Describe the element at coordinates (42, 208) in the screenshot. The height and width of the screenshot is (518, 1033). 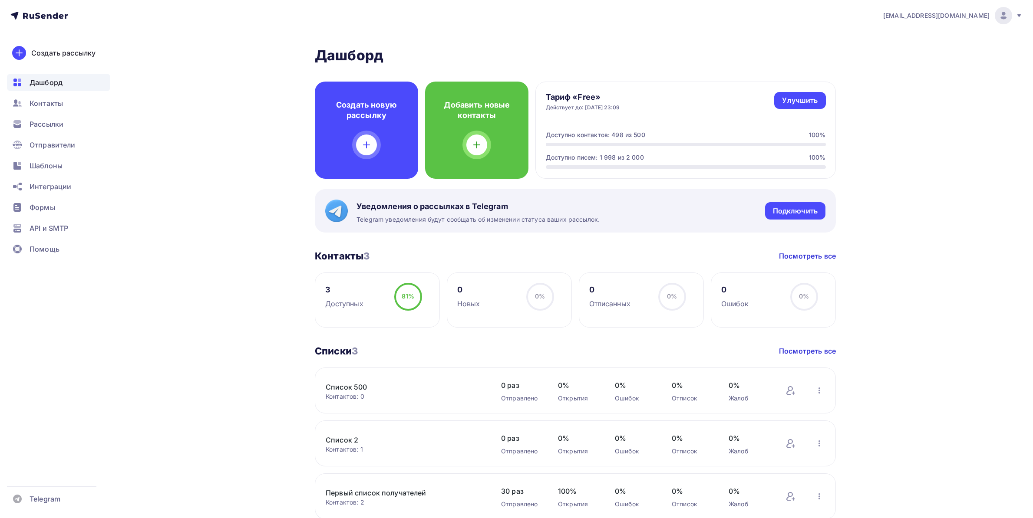
I see `span: Формы` at that location.